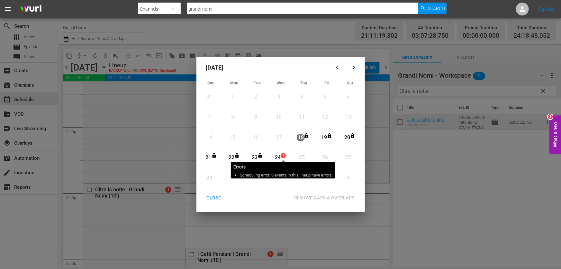 The height and width of the screenshot is (269, 561). Describe the element at coordinates (347, 137) in the screenshot. I see `div: 20` at that location.